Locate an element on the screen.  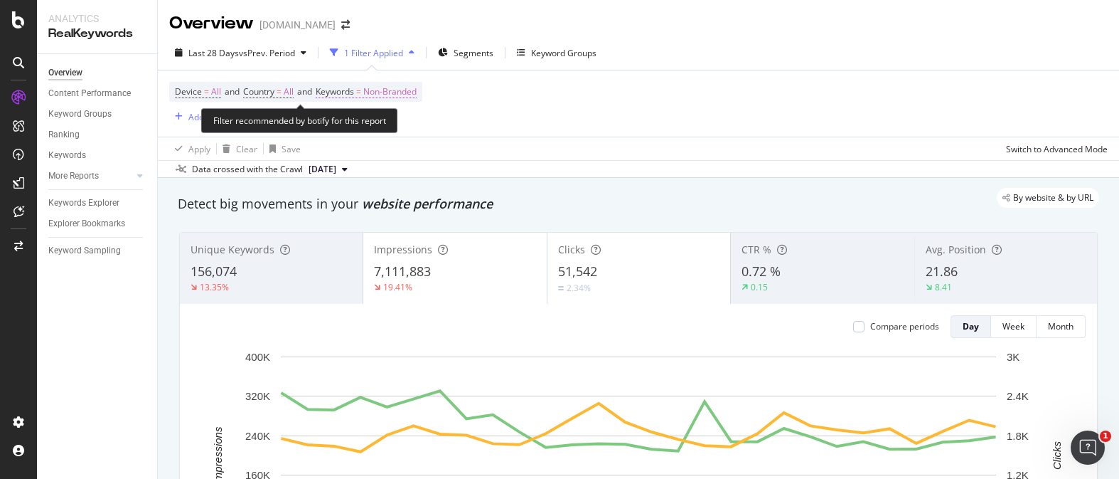
span: 1 is located at coordinates (1106, 436).